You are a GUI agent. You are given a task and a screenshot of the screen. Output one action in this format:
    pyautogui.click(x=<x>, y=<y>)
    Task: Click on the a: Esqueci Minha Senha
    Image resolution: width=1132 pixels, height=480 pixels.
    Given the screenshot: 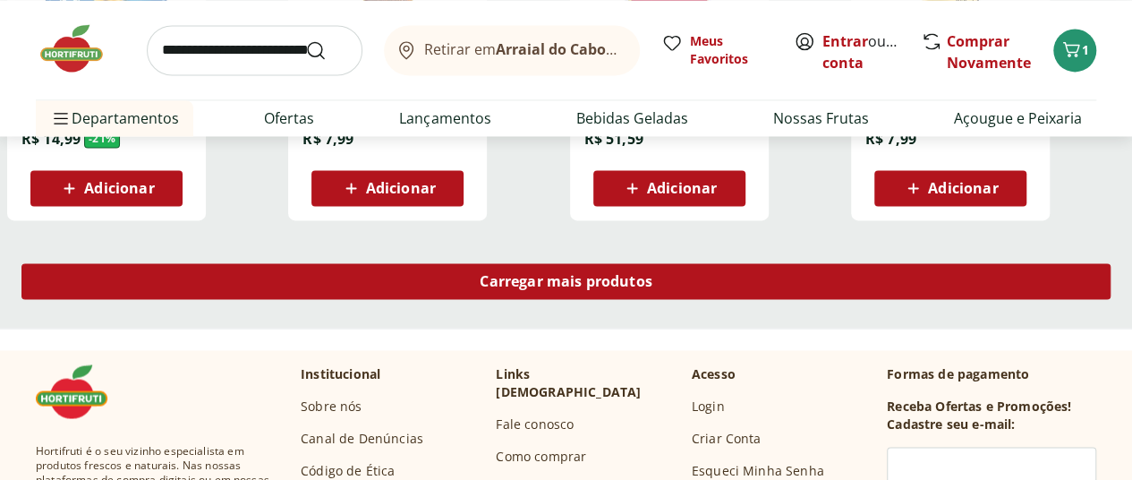 What is the action you would take?
    pyautogui.click(x=758, y=470)
    